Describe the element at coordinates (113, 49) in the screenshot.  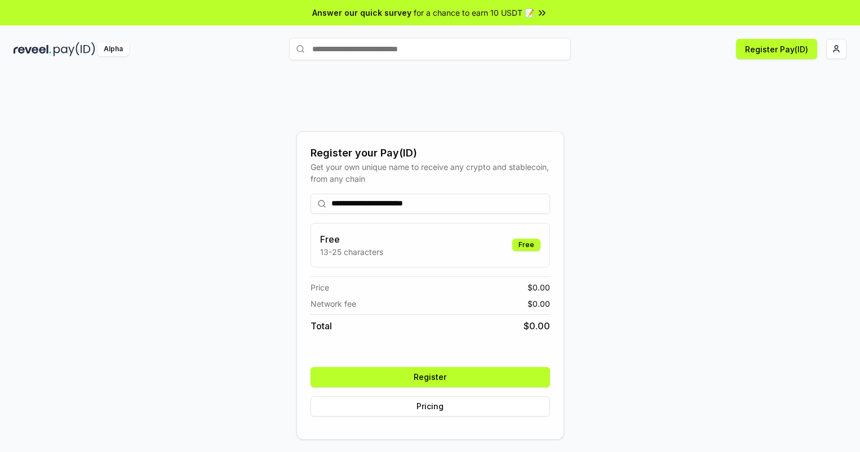
I see `div: Alpha` at that location.